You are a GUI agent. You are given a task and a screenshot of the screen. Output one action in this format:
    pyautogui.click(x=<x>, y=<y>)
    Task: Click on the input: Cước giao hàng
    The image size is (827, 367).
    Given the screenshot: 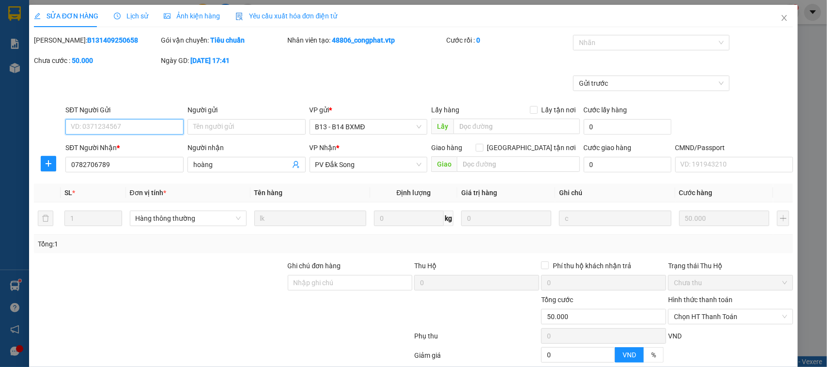 What is the action you would take?
    pyautogui.click(x=627, y=165)
    